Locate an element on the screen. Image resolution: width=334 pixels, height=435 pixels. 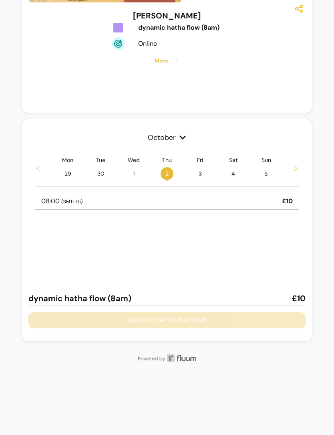
span: 2 is located at coordinates (167, 173).